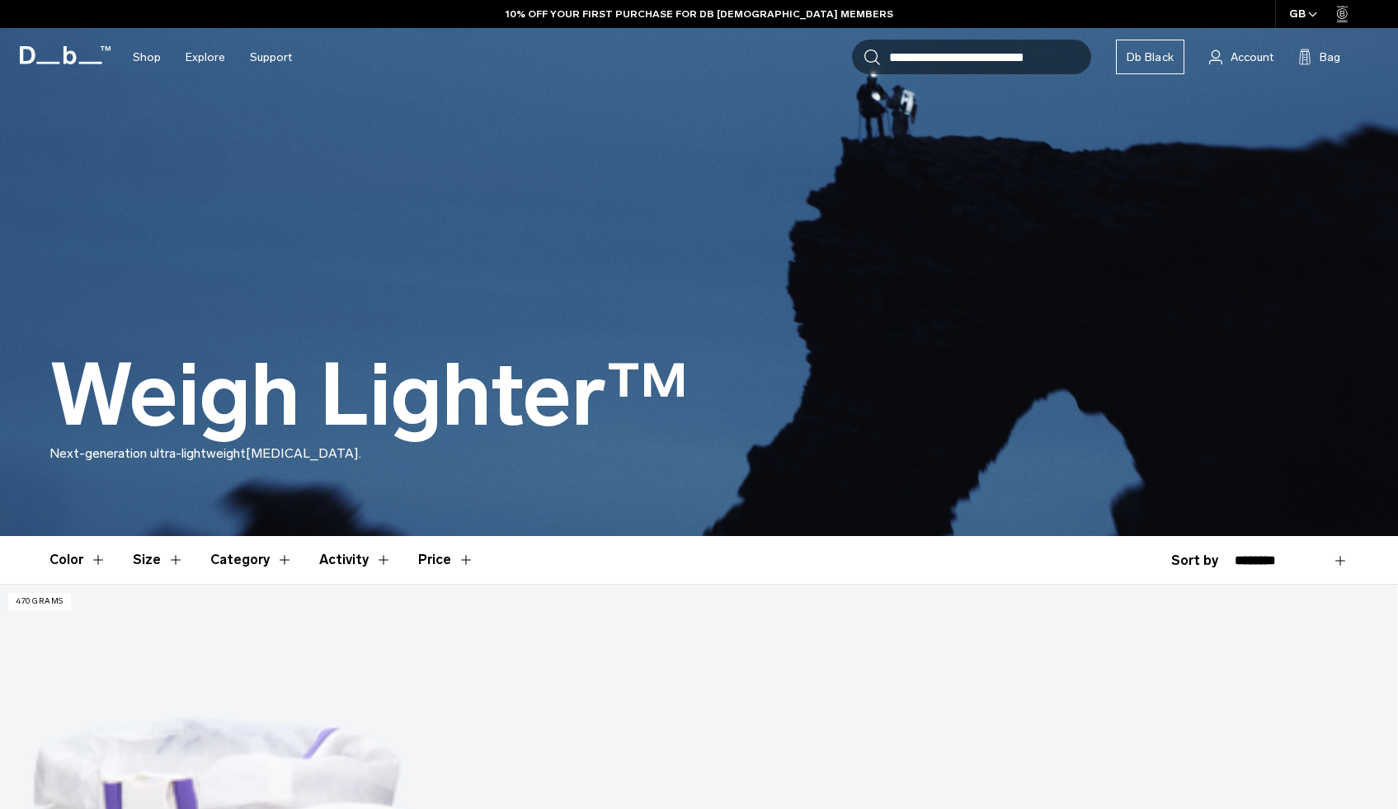 This screenshot has height=809, width=1398. Describe the element at coordinates (205, 57) in the screenshot. I see `a: Explore` at that location.